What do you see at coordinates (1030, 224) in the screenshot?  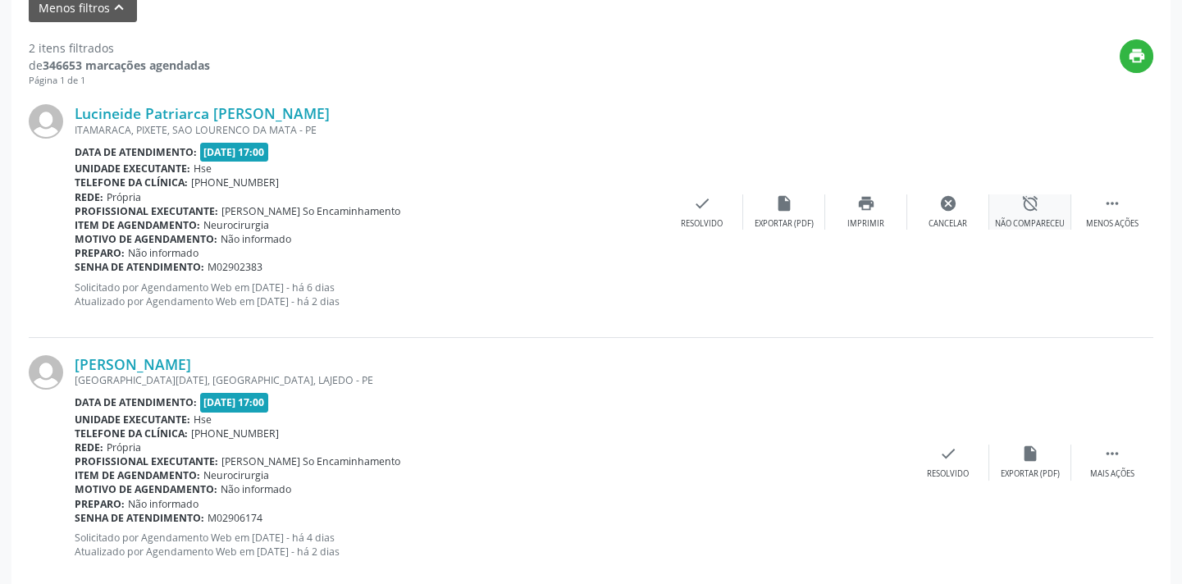 I see `div: Não compareceu` at bounding box center [1030, 224].